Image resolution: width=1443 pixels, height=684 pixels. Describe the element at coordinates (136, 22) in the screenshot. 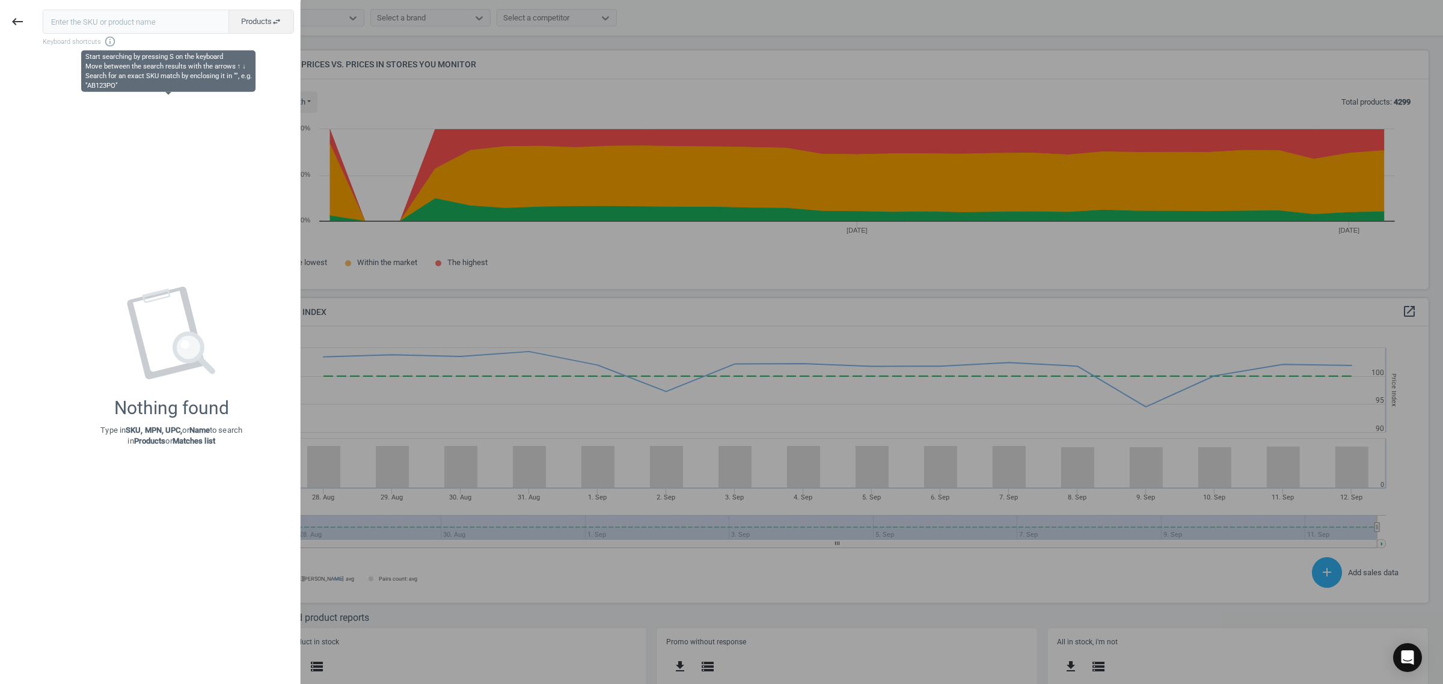

I see `input: Enter the SKU or product name` at that location.